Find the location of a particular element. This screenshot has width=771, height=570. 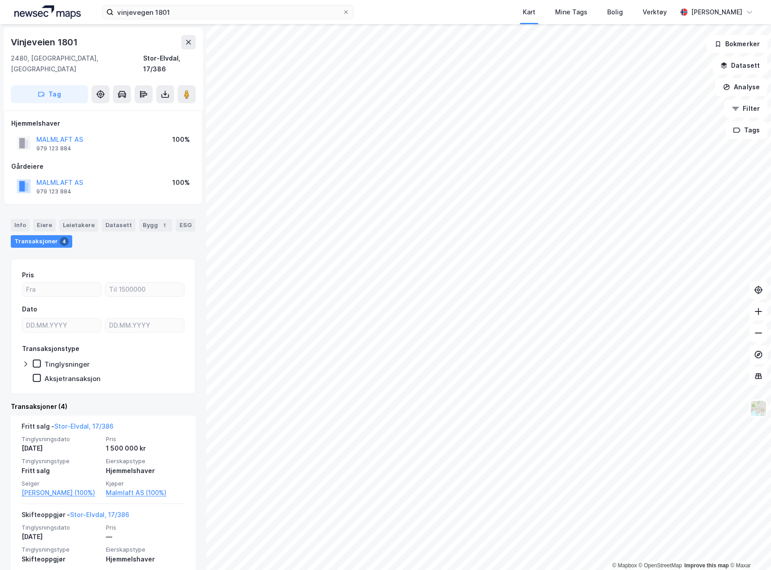

div: Kart is located at coordinates (529, 12).